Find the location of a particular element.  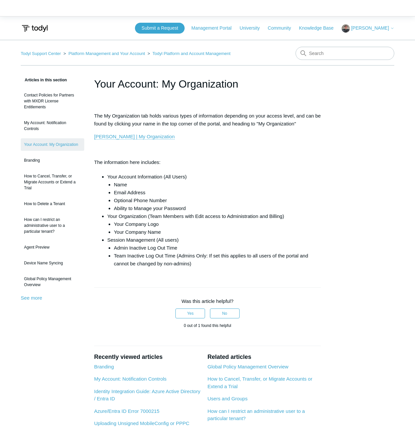

a: Knowledge Base is located at coordinates (319, 28).